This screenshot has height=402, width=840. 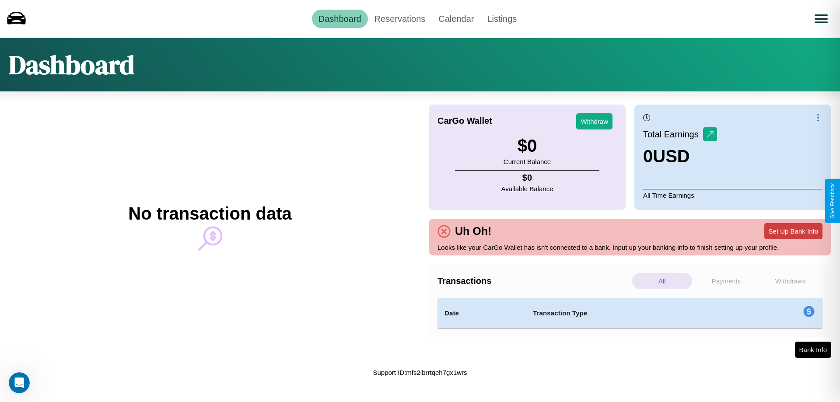 I want to click on h2: No transaction data, so click(x=210, y=214).